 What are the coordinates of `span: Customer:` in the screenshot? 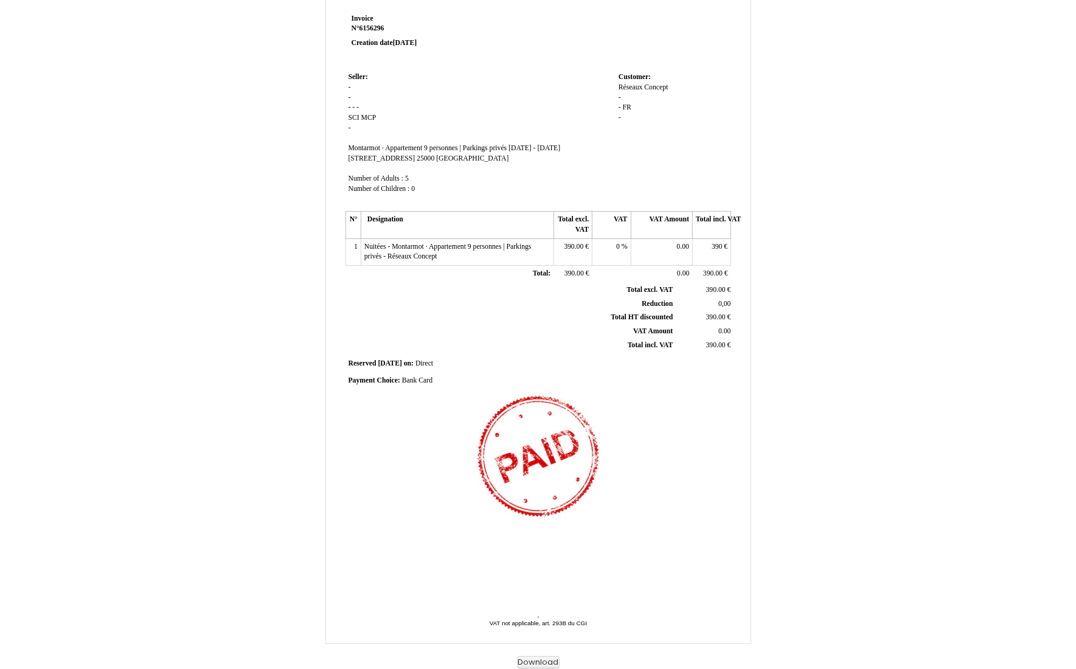 It's located at (634, 77).